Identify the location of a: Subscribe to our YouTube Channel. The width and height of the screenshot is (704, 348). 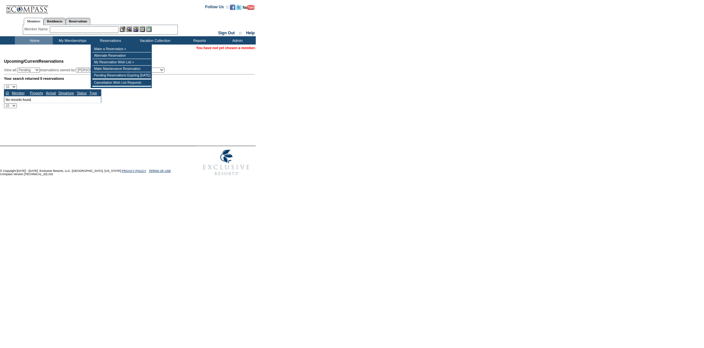
(248, 9).